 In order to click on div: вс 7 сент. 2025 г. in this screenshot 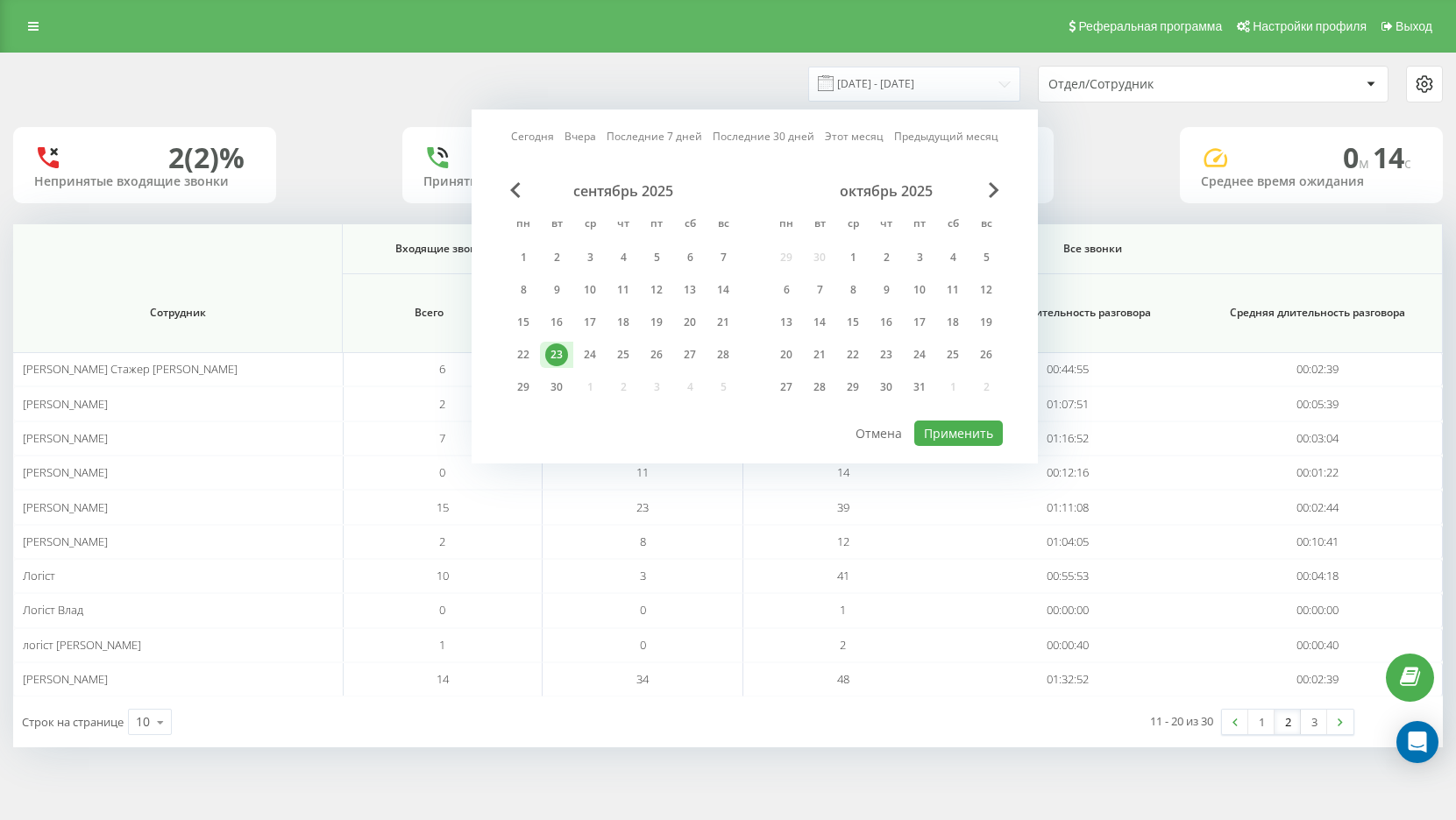, I will do `click(723, 258)`.